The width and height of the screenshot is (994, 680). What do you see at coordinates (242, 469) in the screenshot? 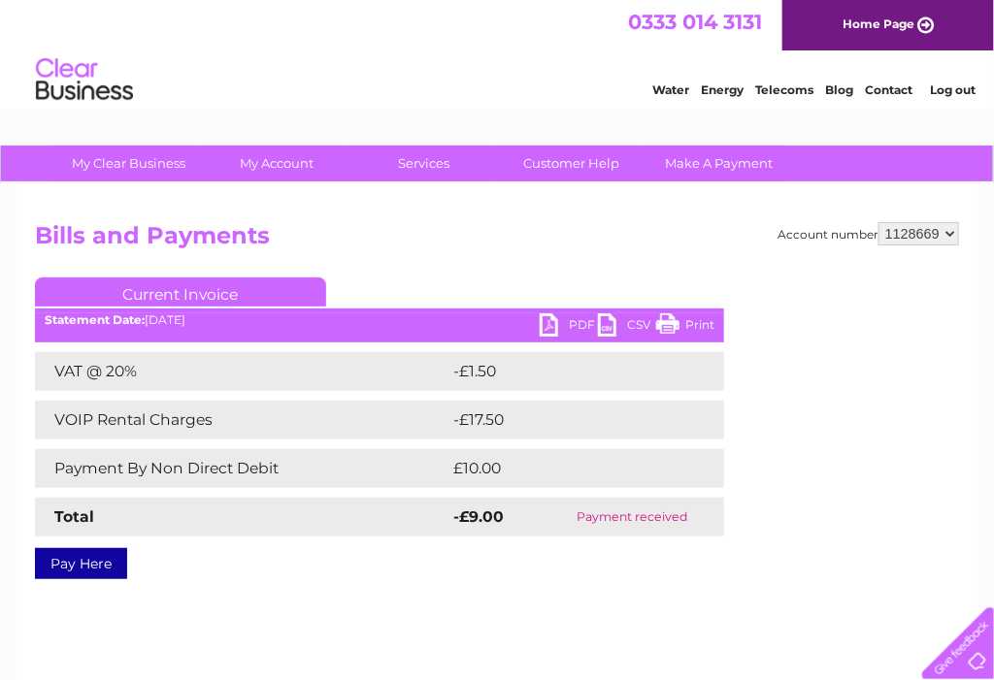
I see `td: Payment By Non Direct Debit` at bounding box center [242, 469].